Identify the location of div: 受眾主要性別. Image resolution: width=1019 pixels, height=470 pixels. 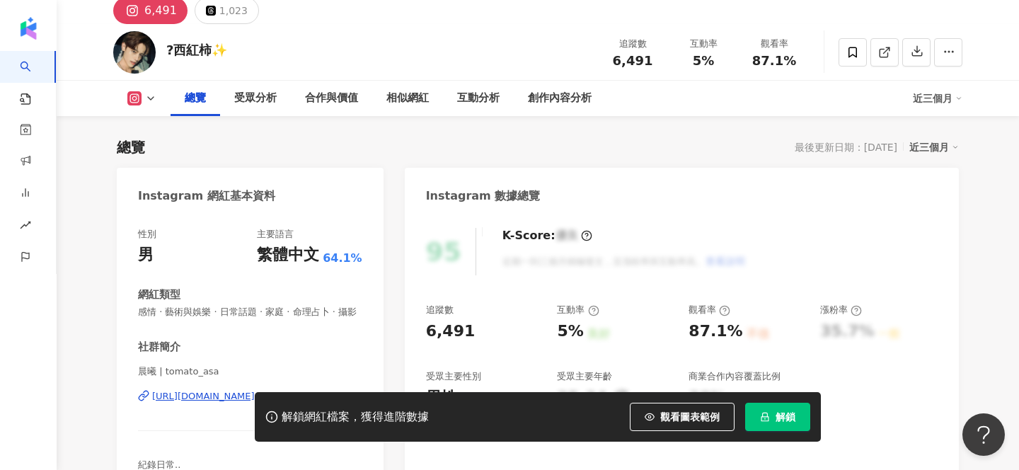
(453, 376).